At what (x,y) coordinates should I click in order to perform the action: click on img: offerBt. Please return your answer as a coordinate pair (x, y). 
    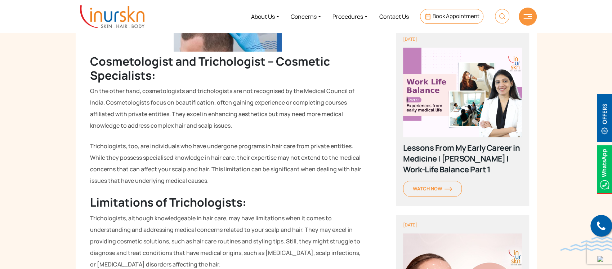
    Looking at the image, I should click on (604, 117).